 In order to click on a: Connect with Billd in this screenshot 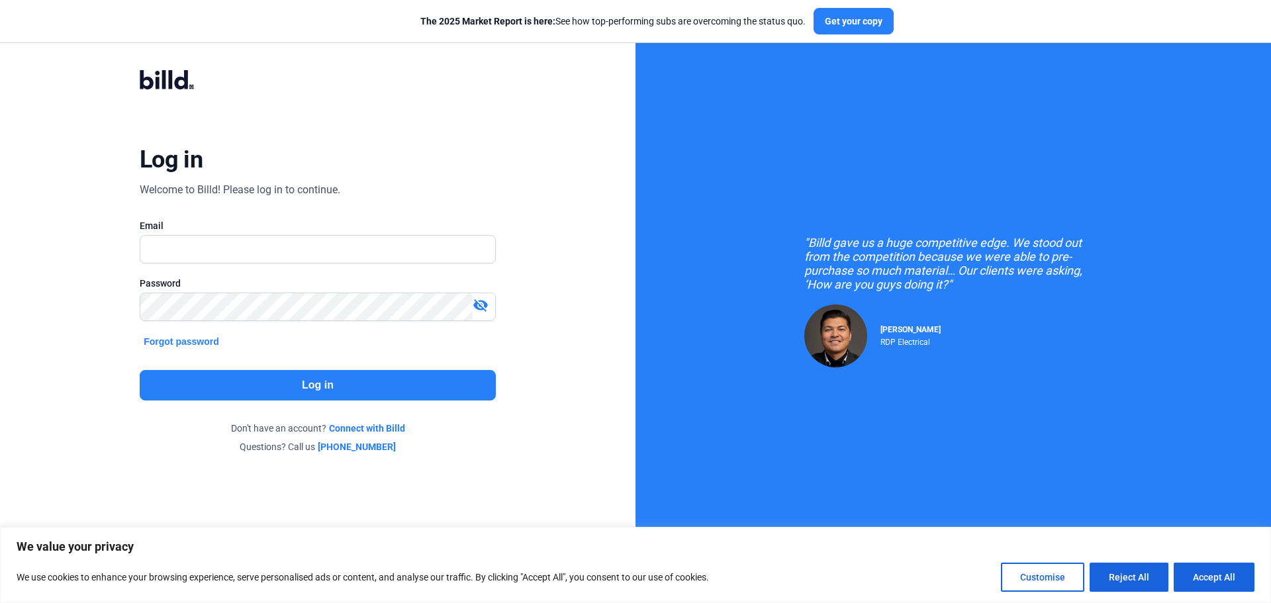, I will do `click(367, 428)`.